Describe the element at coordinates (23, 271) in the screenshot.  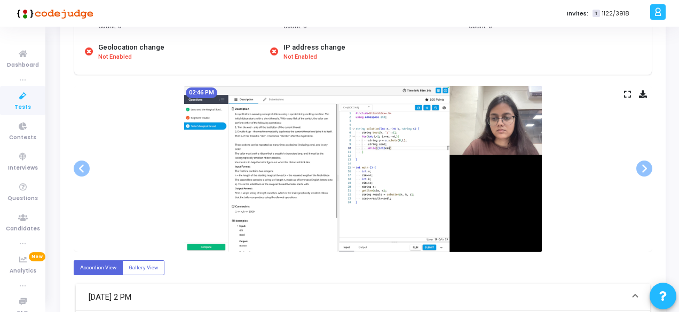
I see `span: Analytics` at that location.